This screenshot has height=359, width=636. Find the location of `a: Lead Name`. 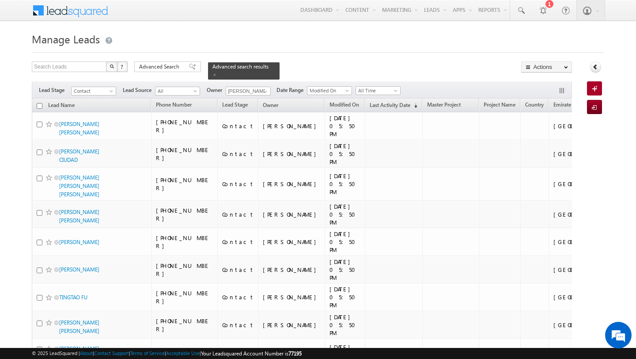

a: Lead Name is located at coordinates (61, 106).